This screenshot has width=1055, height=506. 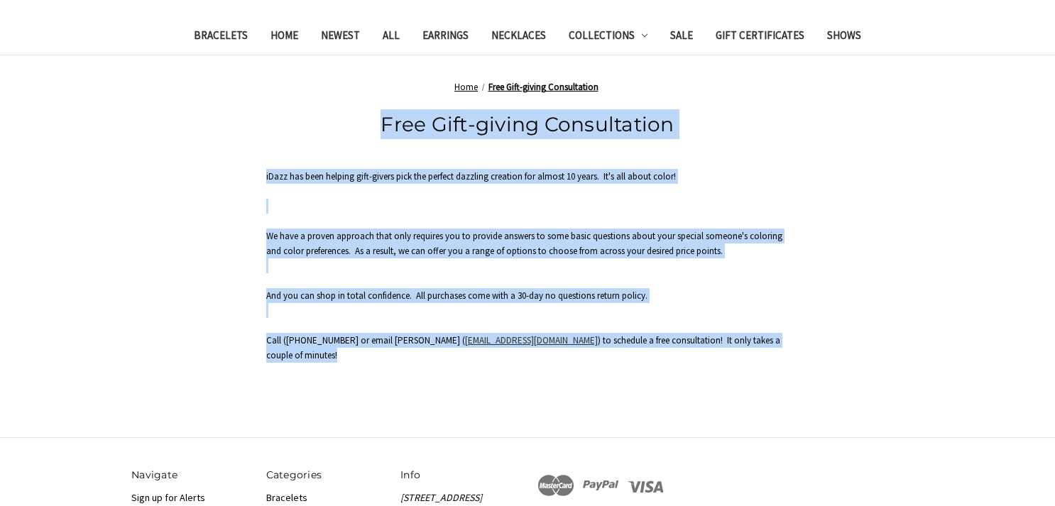 What do you see at coordinates (460, 475) in the screenshot?
I see `h5: Info` at bounding box center [460, 475].